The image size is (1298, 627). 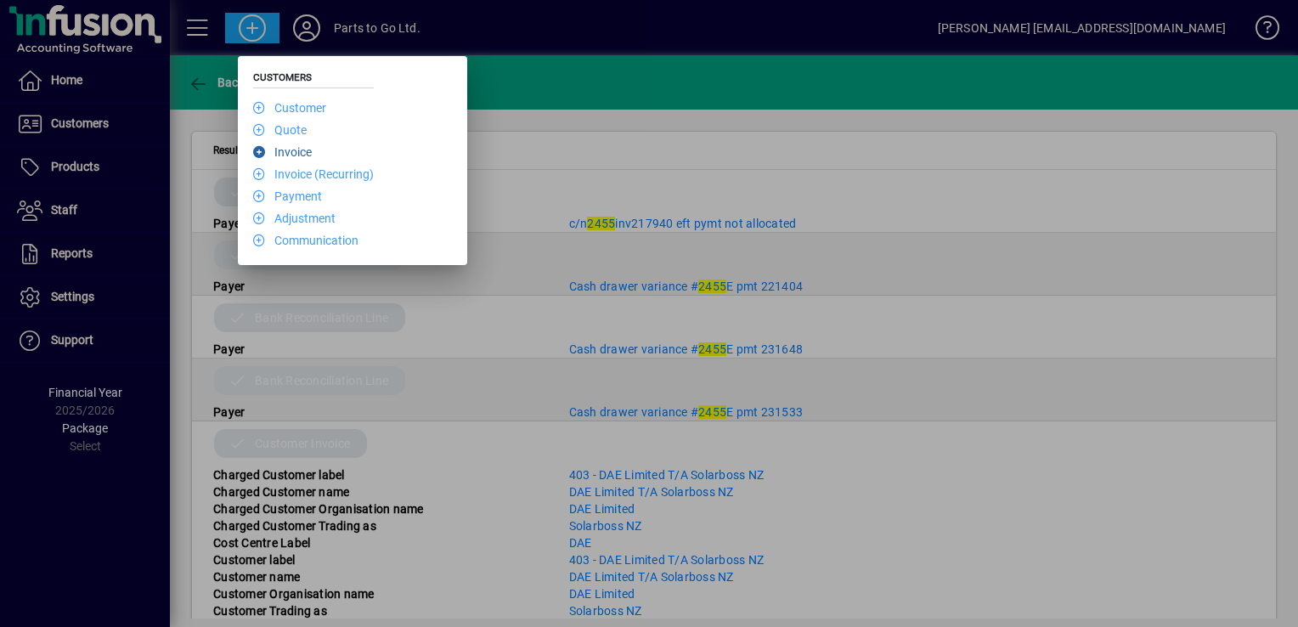 I want to click on a: Communication, so click(x=306, y=240).